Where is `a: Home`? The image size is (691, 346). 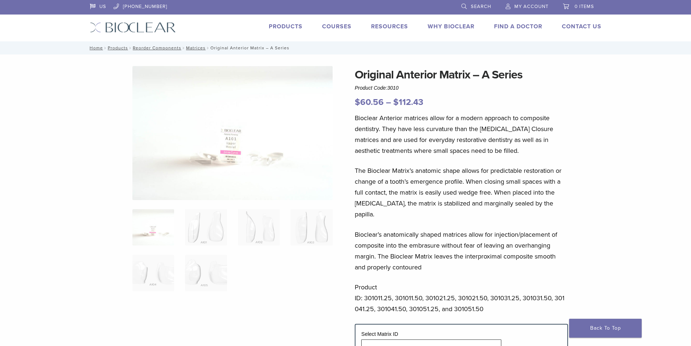
a: Home is located at coordinates (95, 48).